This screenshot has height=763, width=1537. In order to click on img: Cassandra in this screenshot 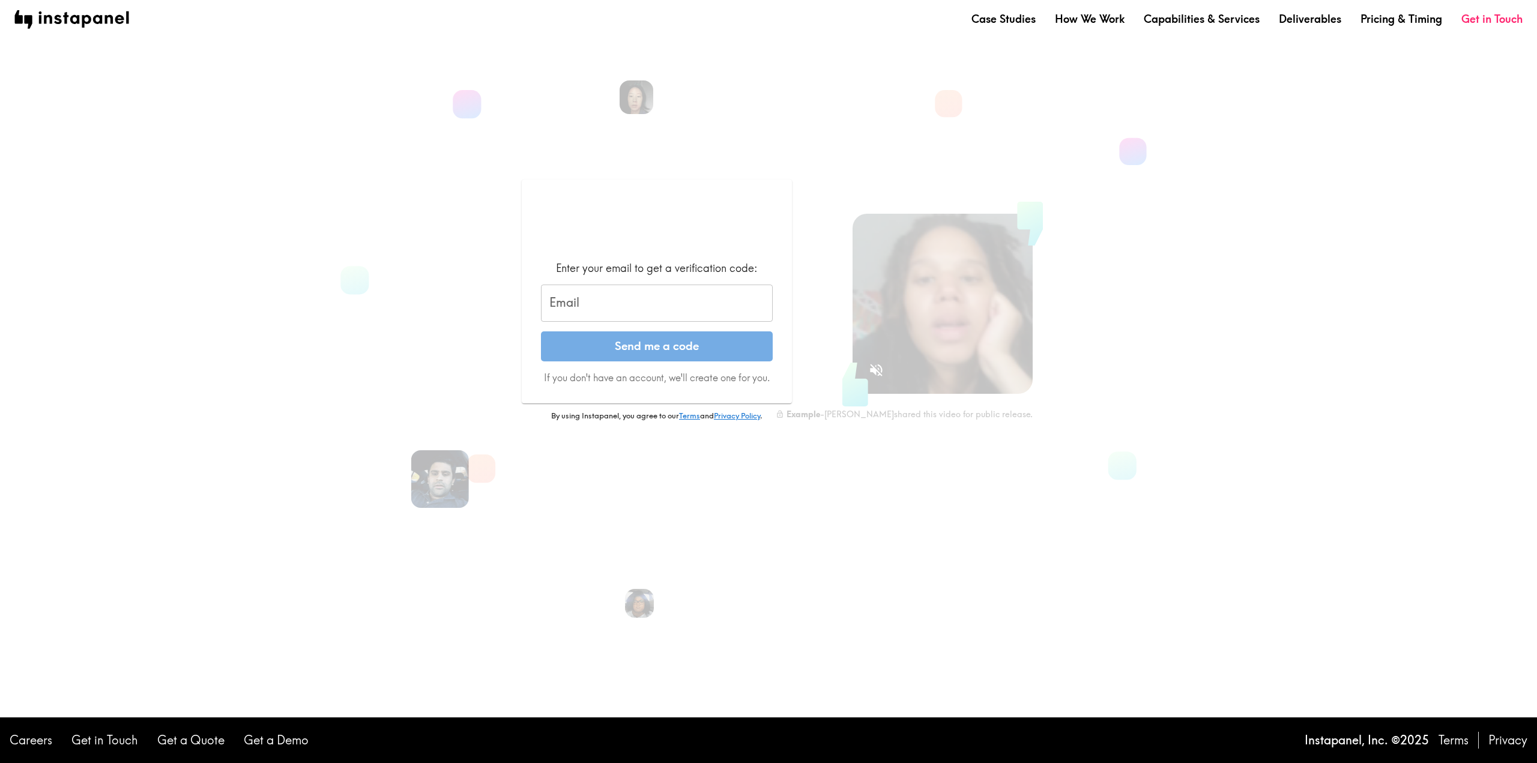, I will do `click(639, 603)`.